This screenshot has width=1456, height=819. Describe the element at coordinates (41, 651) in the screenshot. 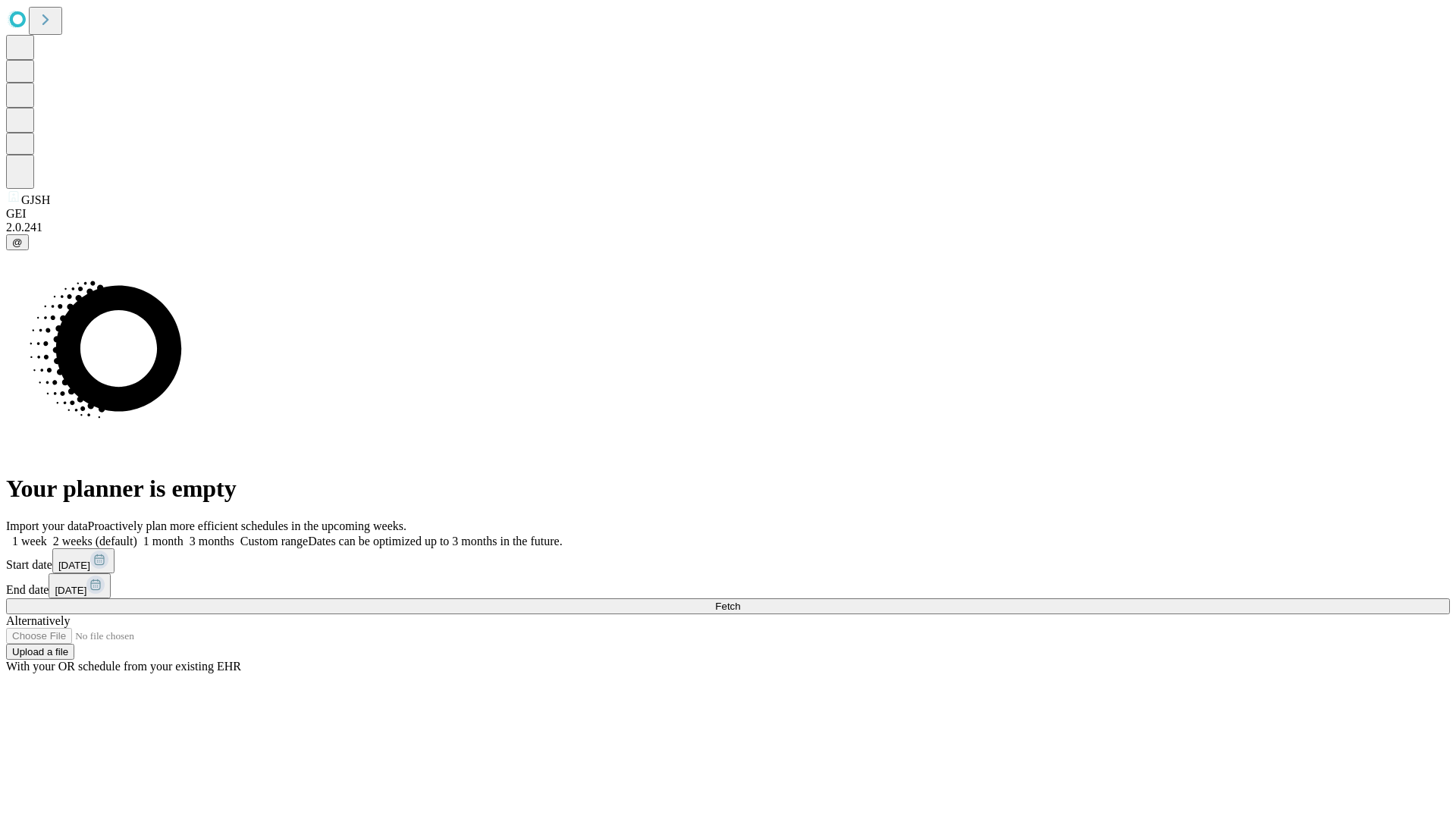

I see `button: Upload a file` at that location.